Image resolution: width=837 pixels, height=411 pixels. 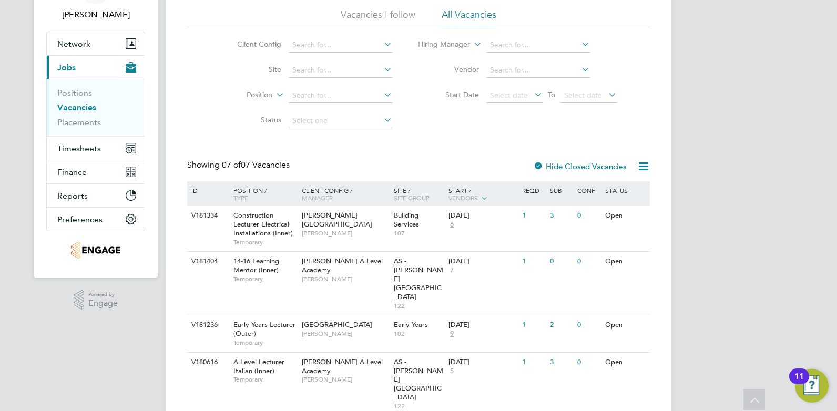 What do you see at coordinates (452, 334) in the screenshot?
I see `span: 9` at bounding box center [452, 334].